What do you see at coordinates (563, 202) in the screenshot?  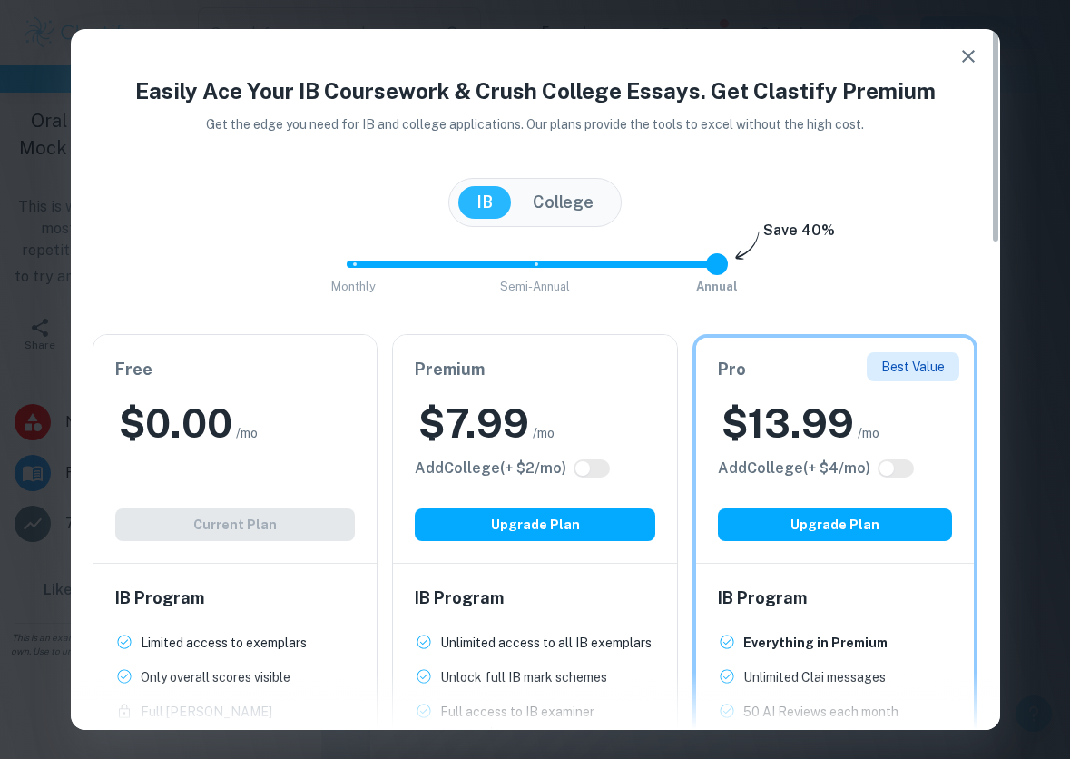 I see `button: College` at bounding box center [563, 202].